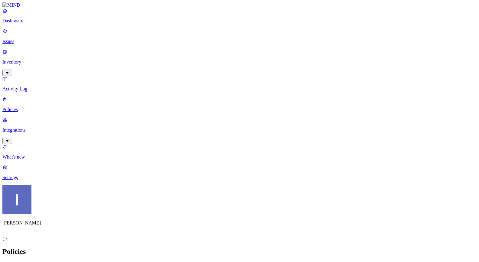  Describe the element at coordinates (240, 16) in the screenshot. I see `a: Dashboard` at that location.